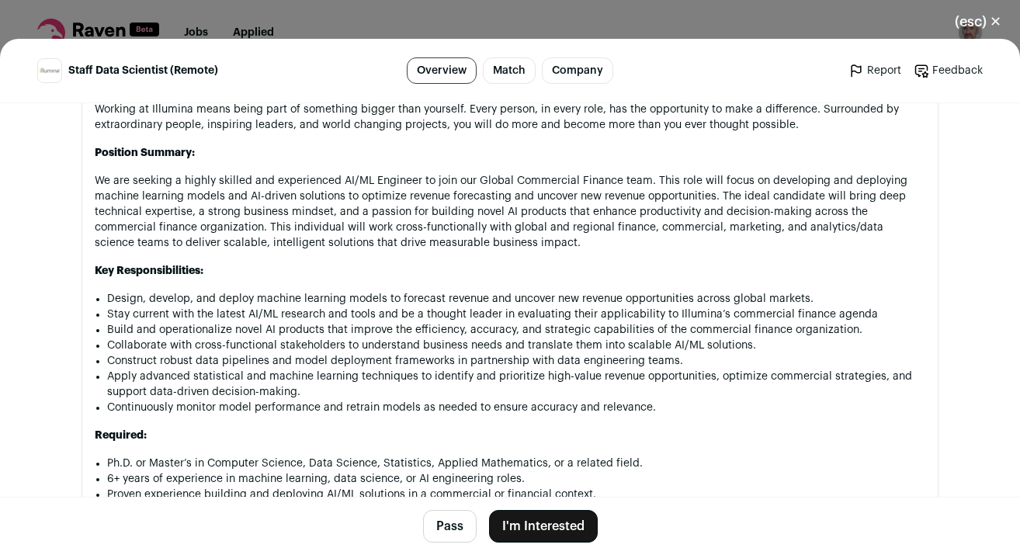 The height and width of the screenshot is (555, 1020). I want to click on li: Design, develop, and deploy machine learning models to forecast revenue and uncover new revenue o..., so click(516, 299).